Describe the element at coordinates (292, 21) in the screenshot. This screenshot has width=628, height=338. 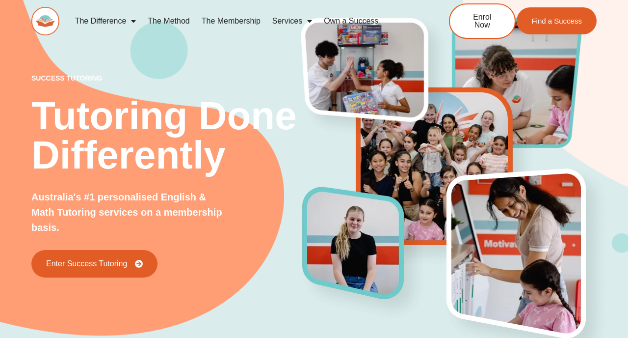
I see `a: Services` at that location.